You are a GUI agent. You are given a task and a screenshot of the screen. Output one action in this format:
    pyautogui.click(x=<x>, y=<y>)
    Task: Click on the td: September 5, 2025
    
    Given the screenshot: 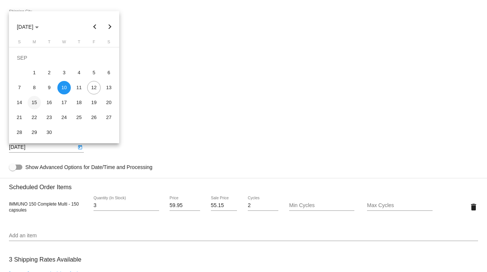 What is the action you would take?
    pyautogui.click(x=94, y=73)
    